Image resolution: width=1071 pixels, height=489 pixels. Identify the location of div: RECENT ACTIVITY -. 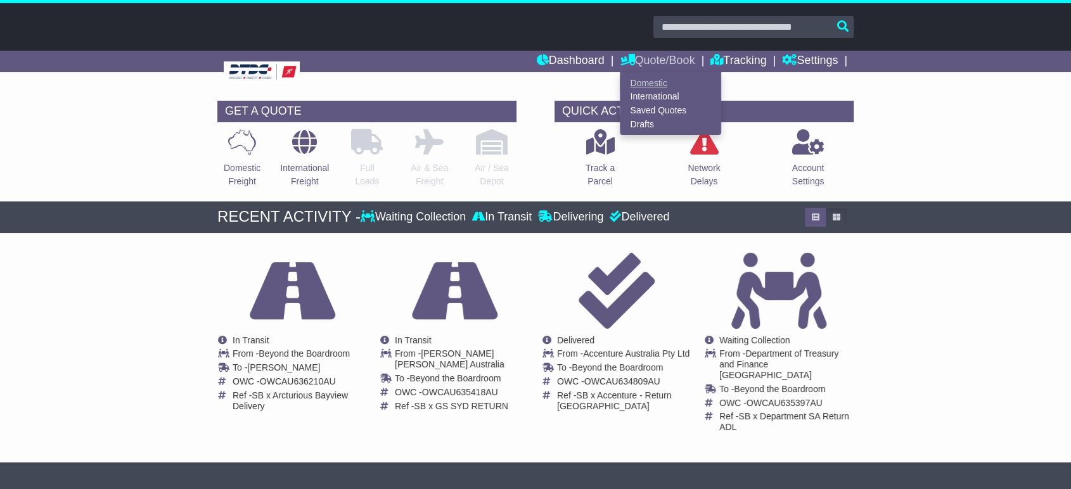
(289, 217).